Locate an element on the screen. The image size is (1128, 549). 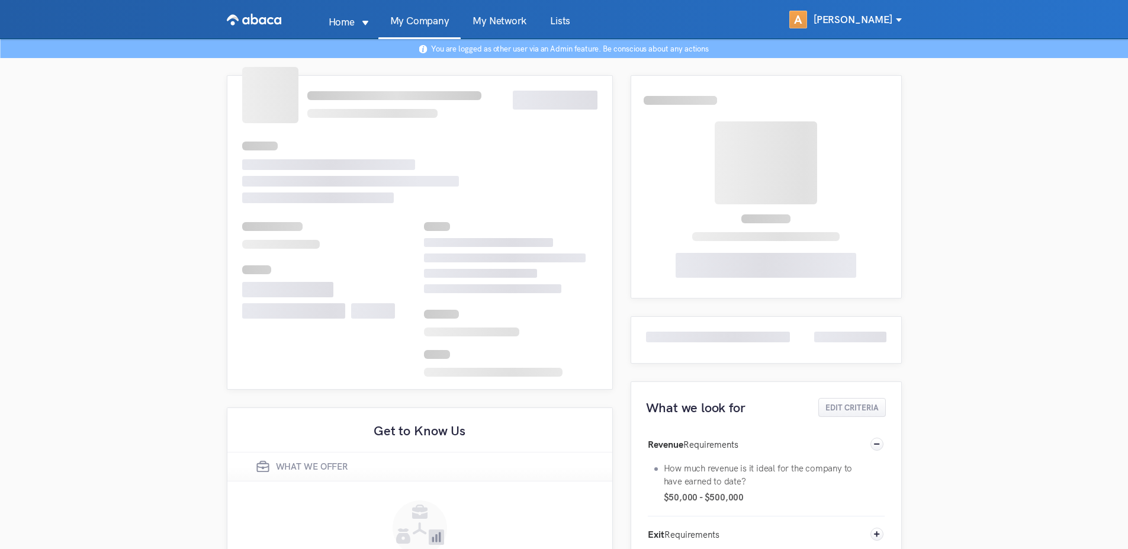
h3: Revenue is located at coordinates (693, 444).